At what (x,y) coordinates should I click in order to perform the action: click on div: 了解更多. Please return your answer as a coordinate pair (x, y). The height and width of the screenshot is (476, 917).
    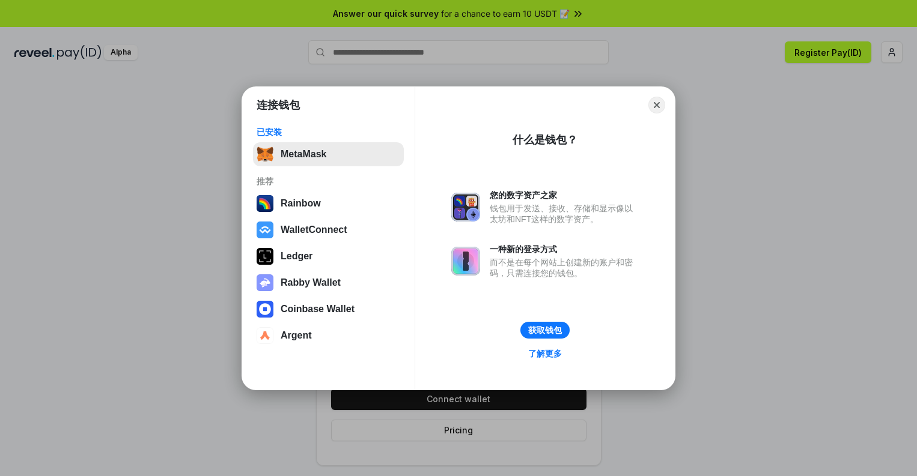
    Looking at the image, I should click on (545, 354).